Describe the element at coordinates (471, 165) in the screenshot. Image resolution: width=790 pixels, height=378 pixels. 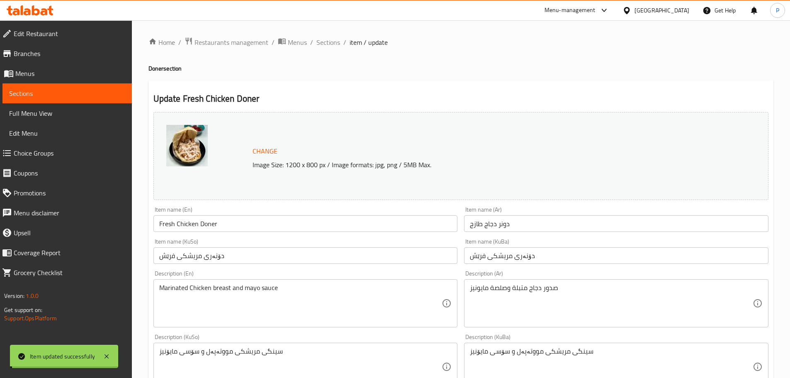
I see `p: Image Size: 1200 x 800 px / Image formats: jpg, png / 5MB Max.` at that location.